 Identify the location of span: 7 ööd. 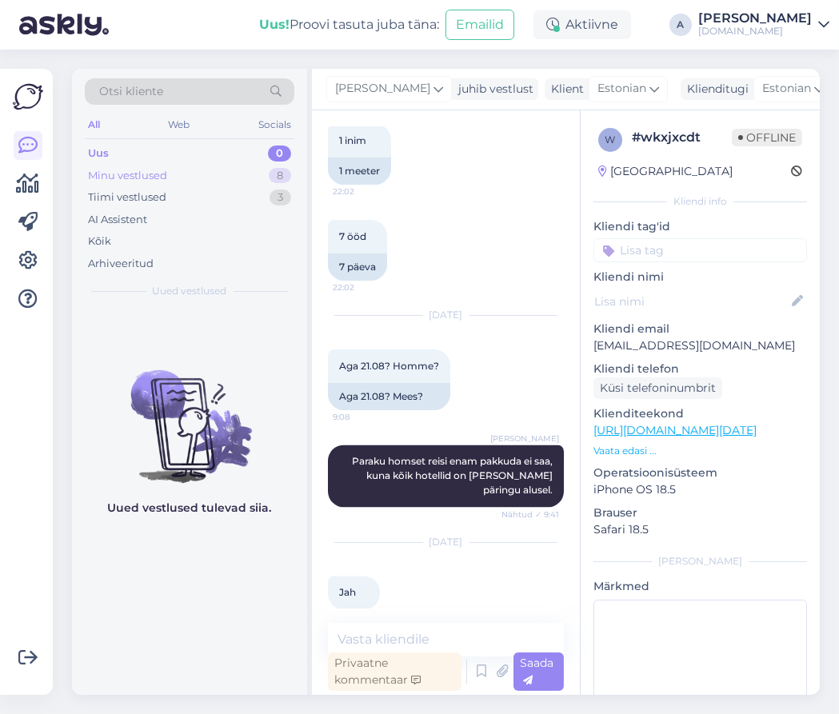
(353, 236).